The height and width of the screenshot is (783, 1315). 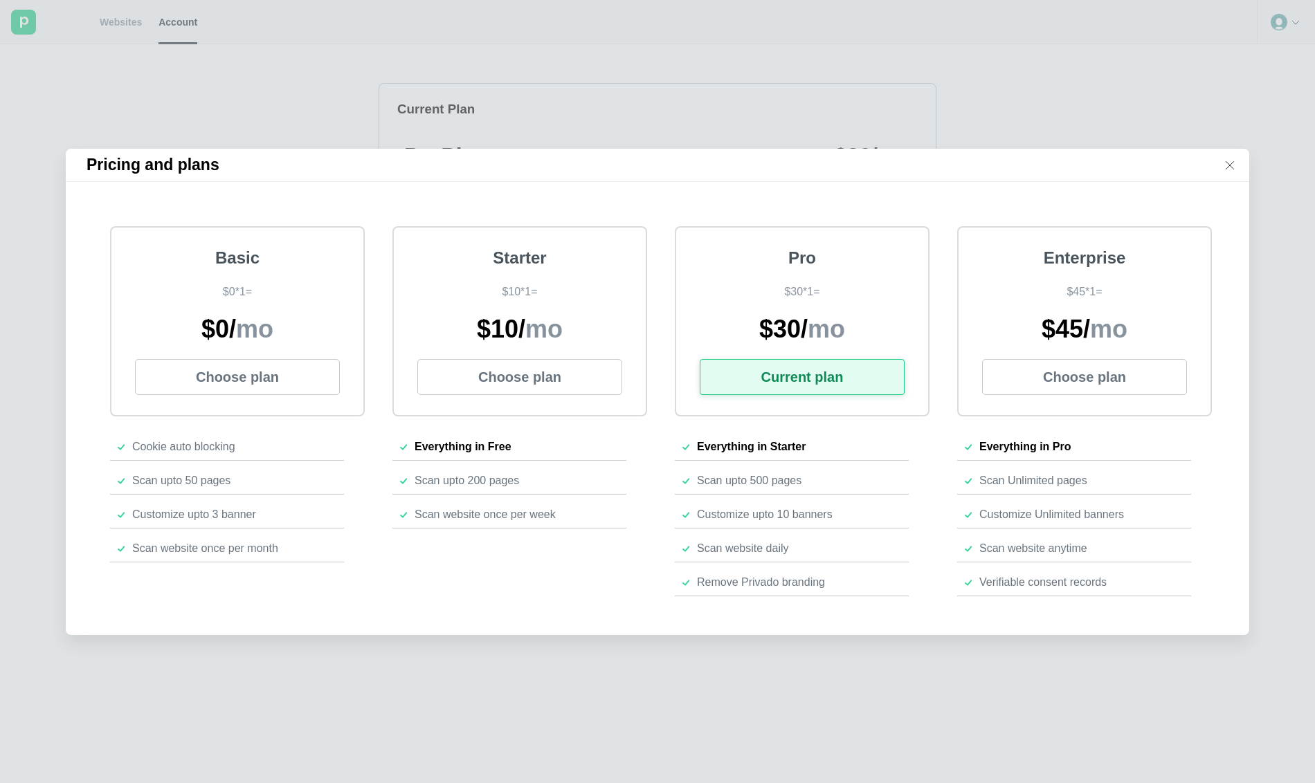 What do you see at coordinates (237, 329) in the screenshot?
I see `div: $ 0 /` at bounding box center [237, 329].